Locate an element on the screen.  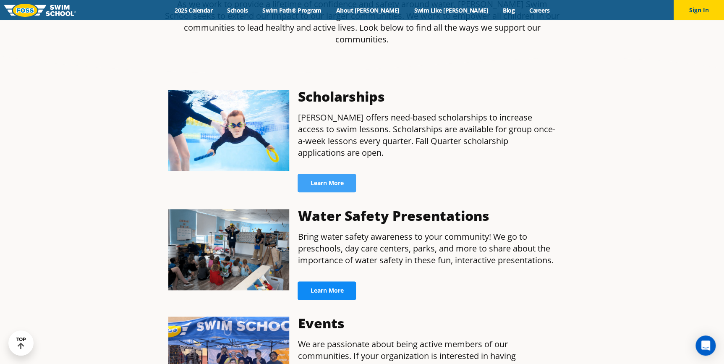
a: Swim Path® Program is located at coordinates (292, 10).